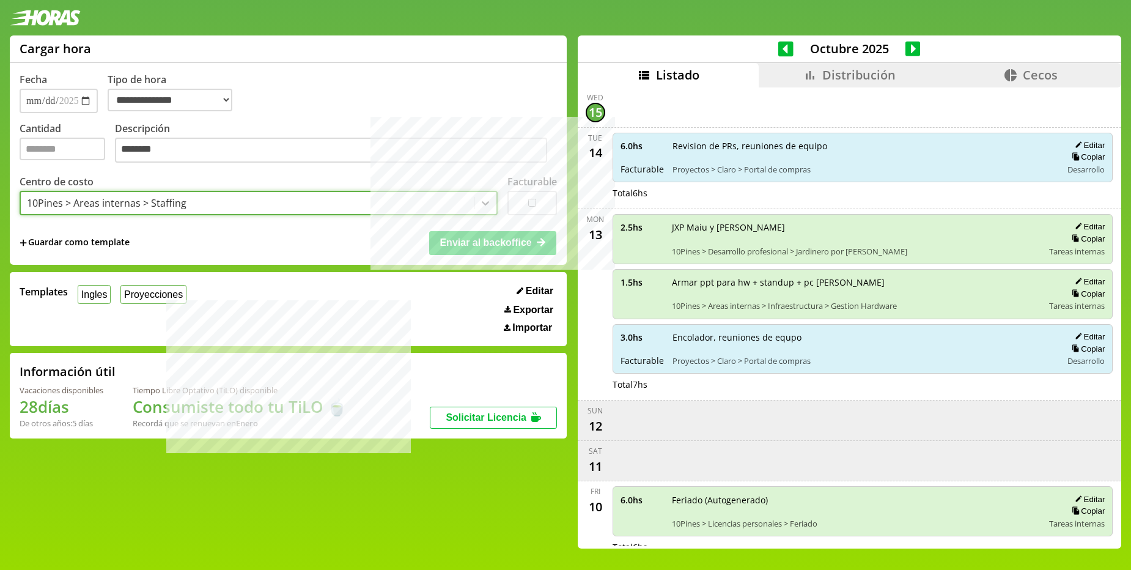  I want to click on span: Feriado (Autogenerado), so click(856, 499).